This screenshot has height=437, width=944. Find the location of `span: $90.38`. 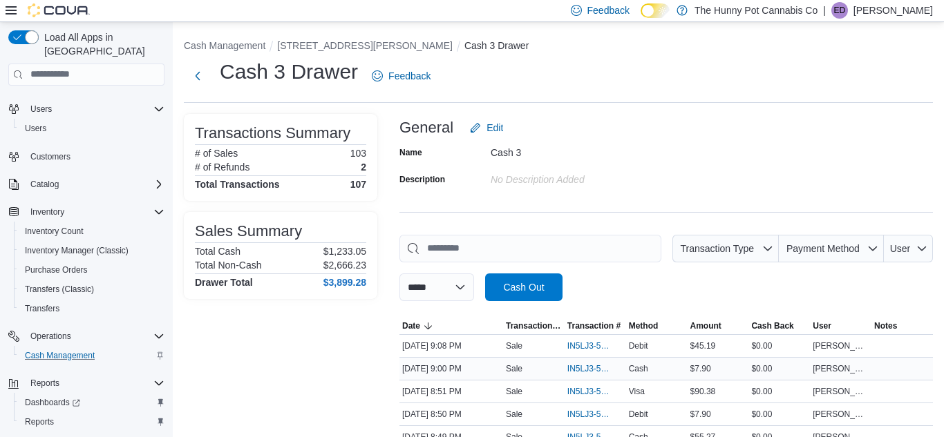

span: $90.38 is located at coordinates (703, 392).